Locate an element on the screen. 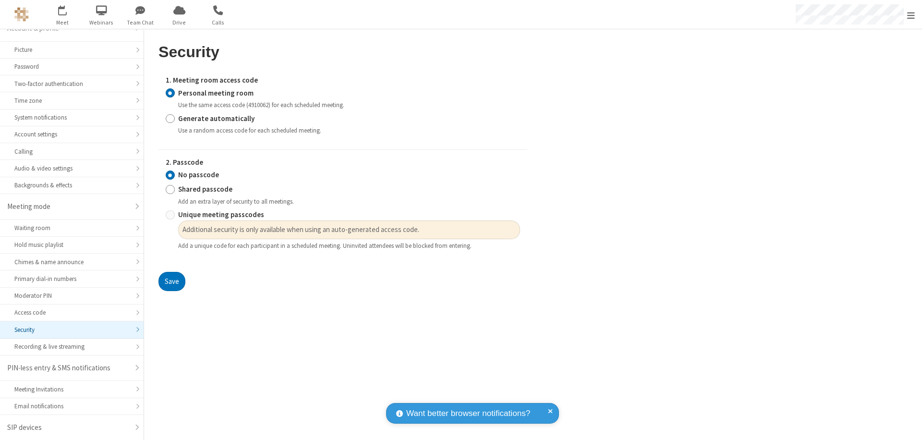  div: Meeting Invitations is located at coordinates (72, 389).